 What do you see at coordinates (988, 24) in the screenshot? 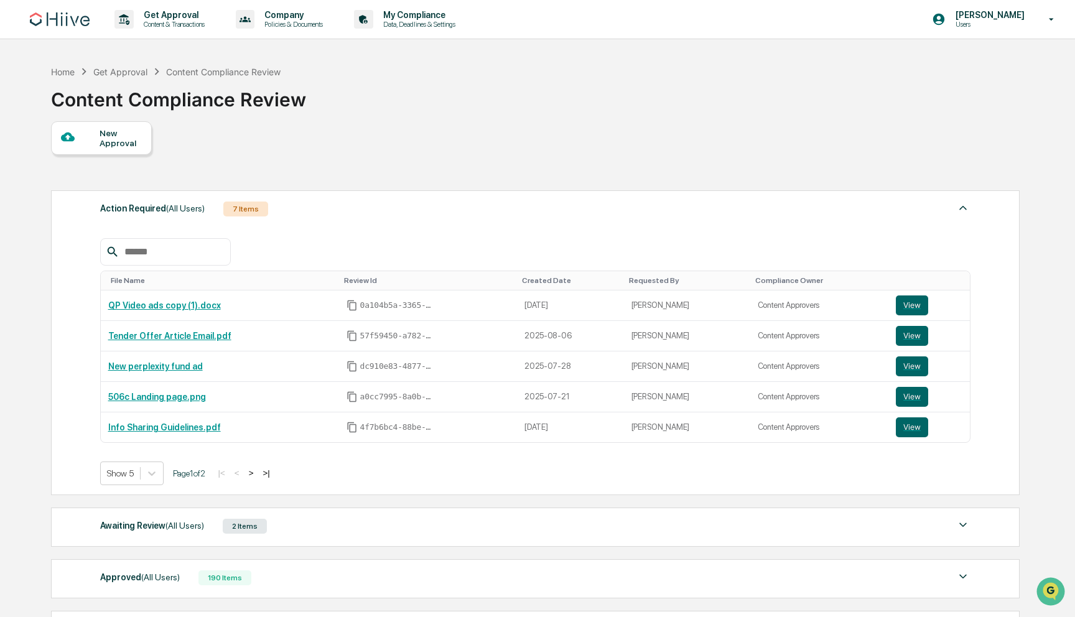
I see `p: Users` at bounding box center [988, 24].